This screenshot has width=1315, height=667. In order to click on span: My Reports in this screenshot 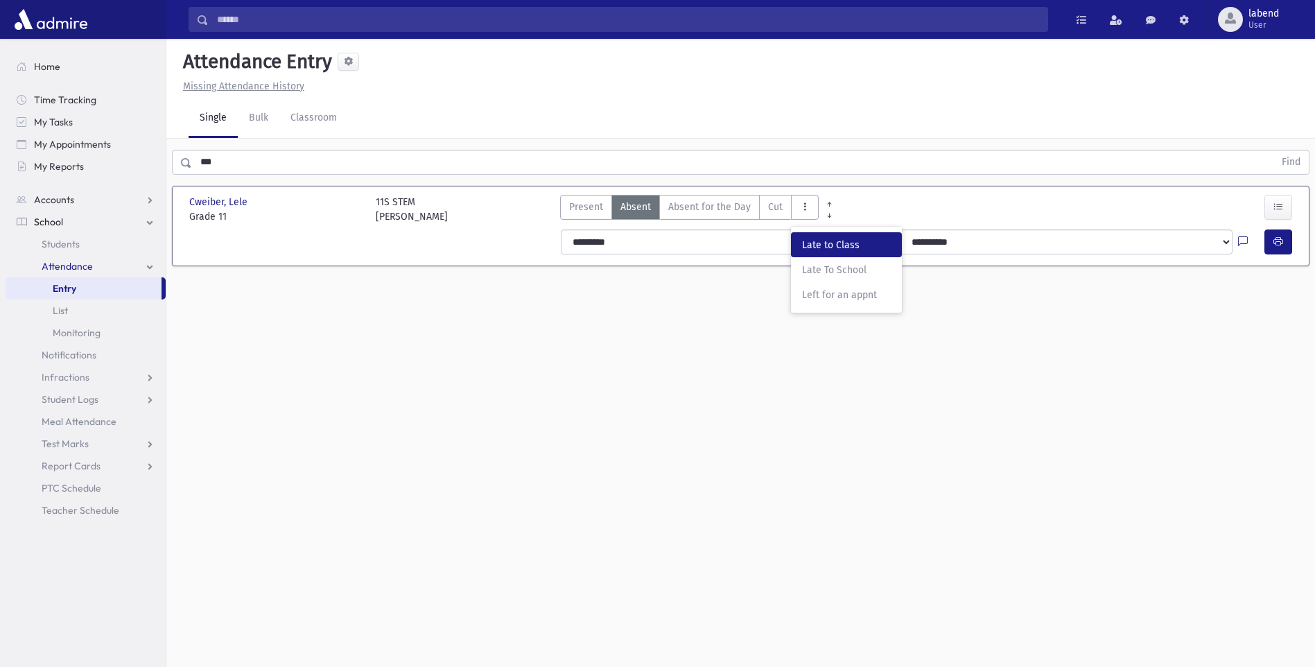, I will do `click(59, 166)`.